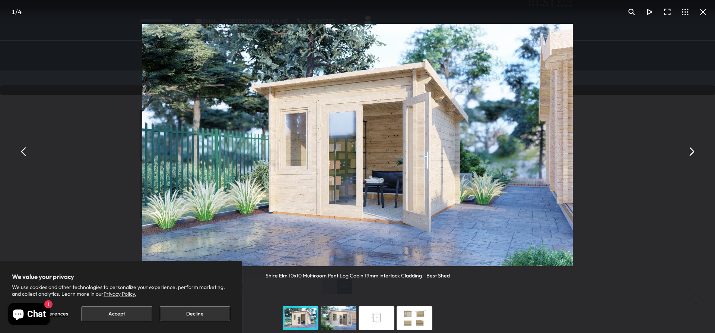 The height and width of the screenshot is (333, 715). What do you see at coordinates (24, 152) in the screenshot?
I see `button: Previous` at bounding box center [24, 152].